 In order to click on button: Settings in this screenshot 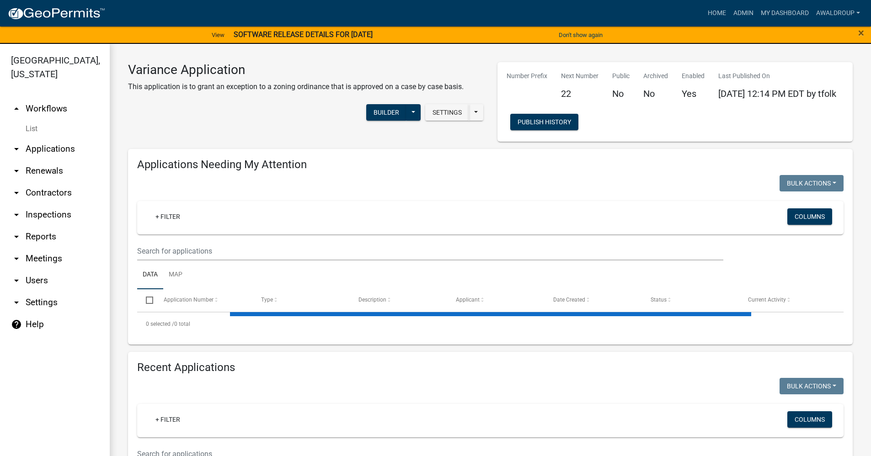, I will do `click(447, 112)`.